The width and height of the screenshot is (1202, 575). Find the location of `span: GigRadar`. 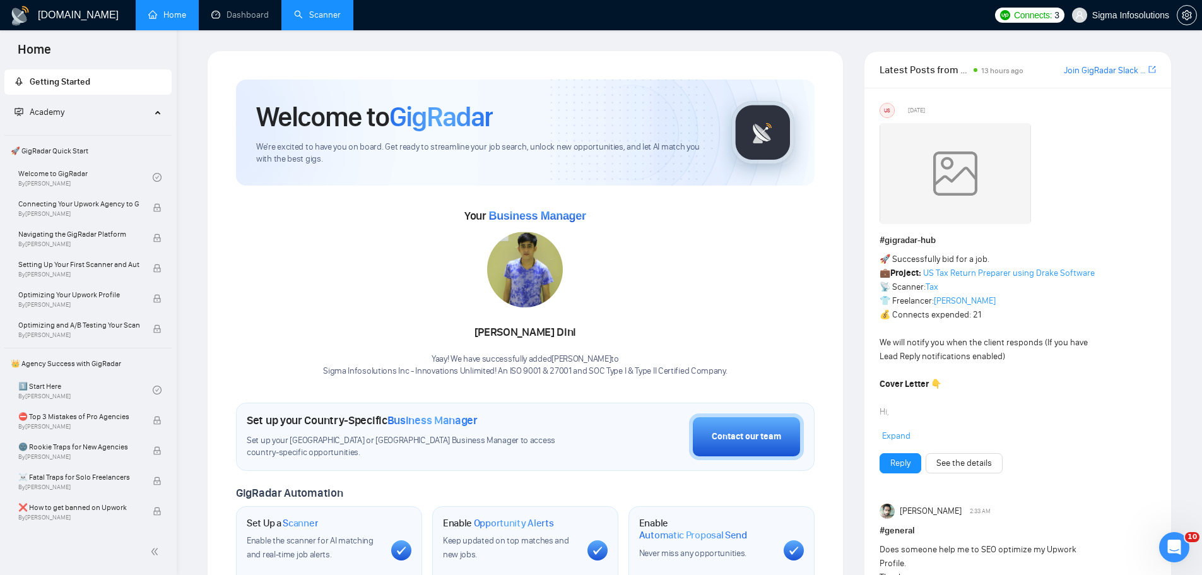

span: GigRadar is located at coordinates (441, 117).